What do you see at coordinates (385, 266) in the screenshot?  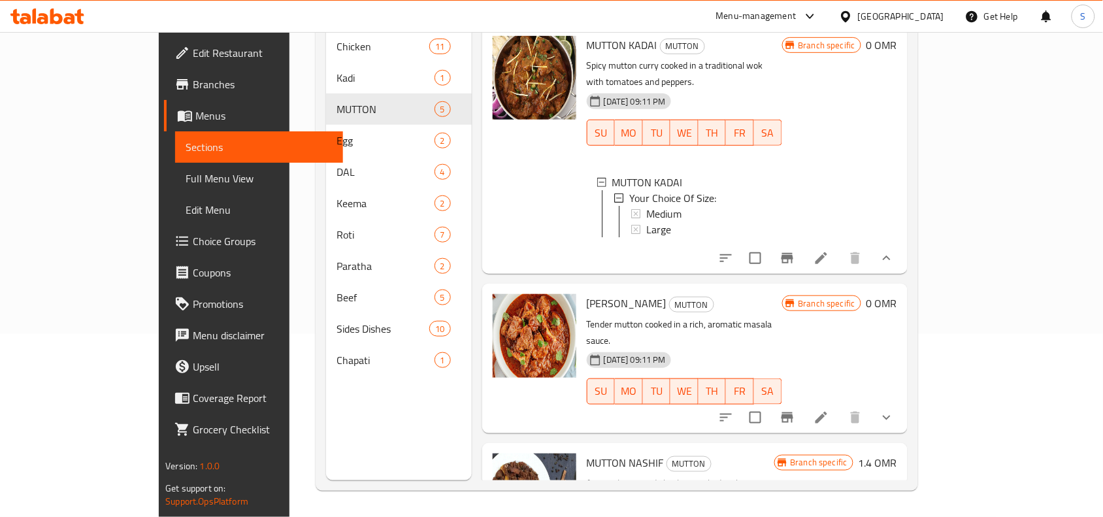 I see `span: Paratha` at bounding box center [385, 266].